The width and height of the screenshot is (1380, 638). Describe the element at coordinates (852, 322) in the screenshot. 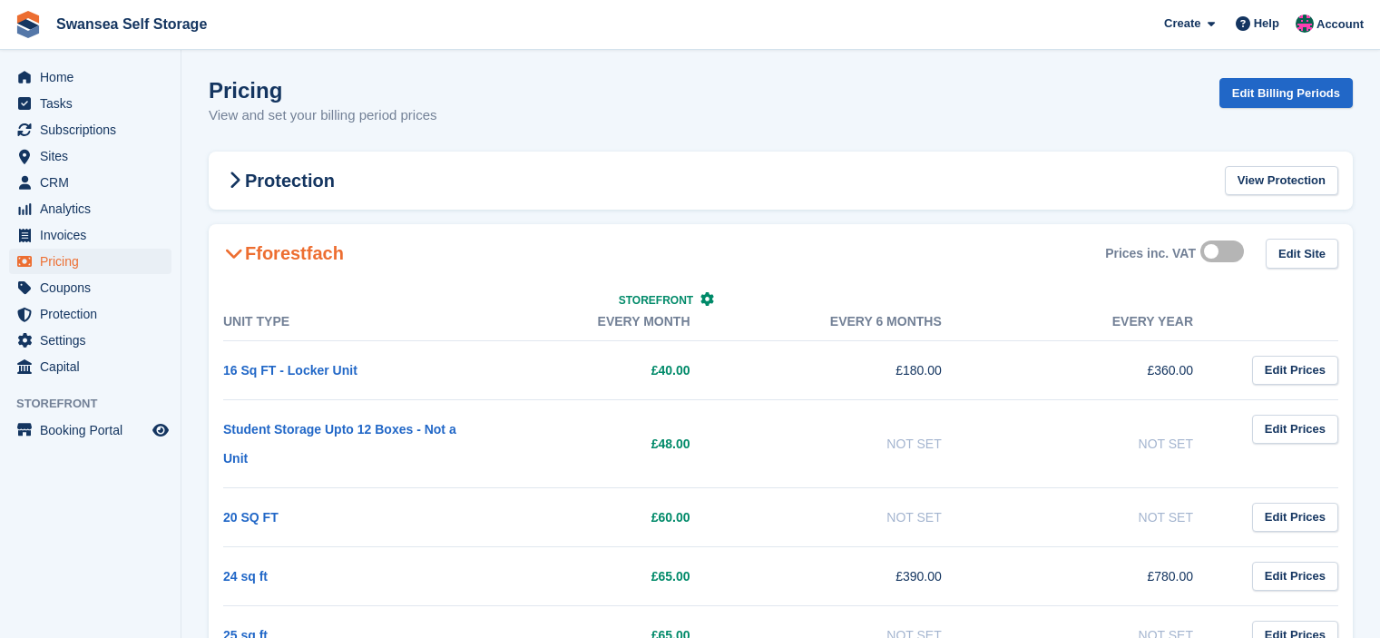

I see `th: Every 6 months` at that location.